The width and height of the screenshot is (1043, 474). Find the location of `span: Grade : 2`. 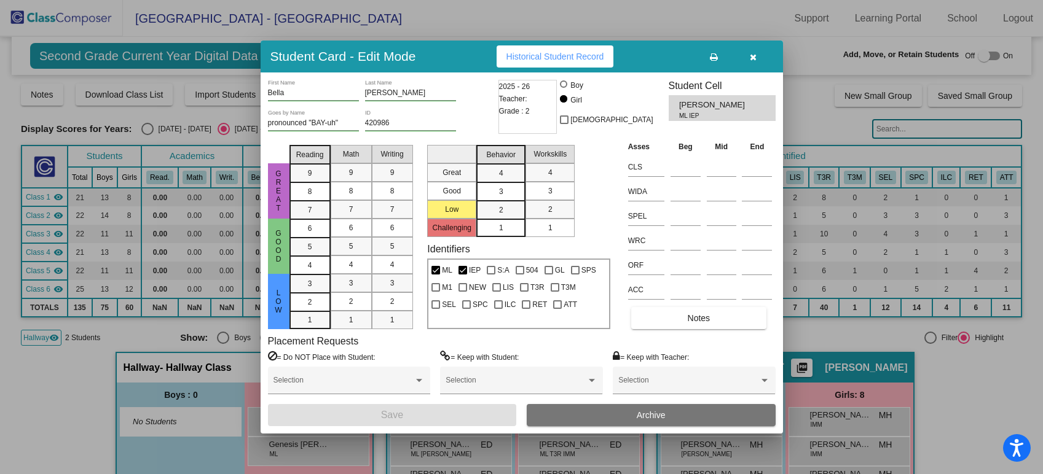

span: Grade : 2 is located at coordinates (514, 111).